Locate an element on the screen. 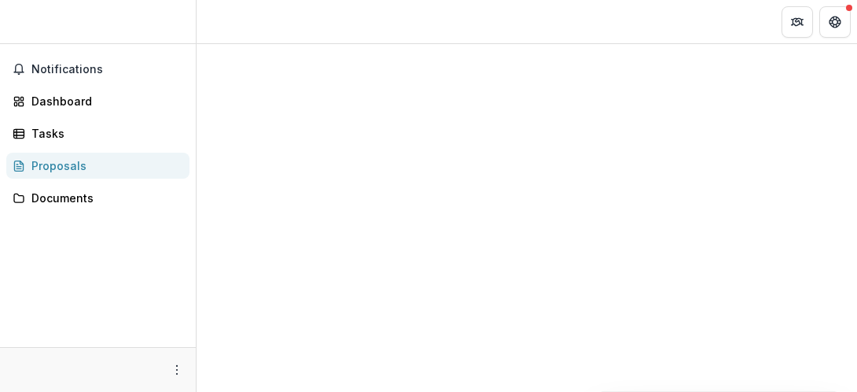 The image size is (857, 392). a: Documents is located at coordinates (97, 197).